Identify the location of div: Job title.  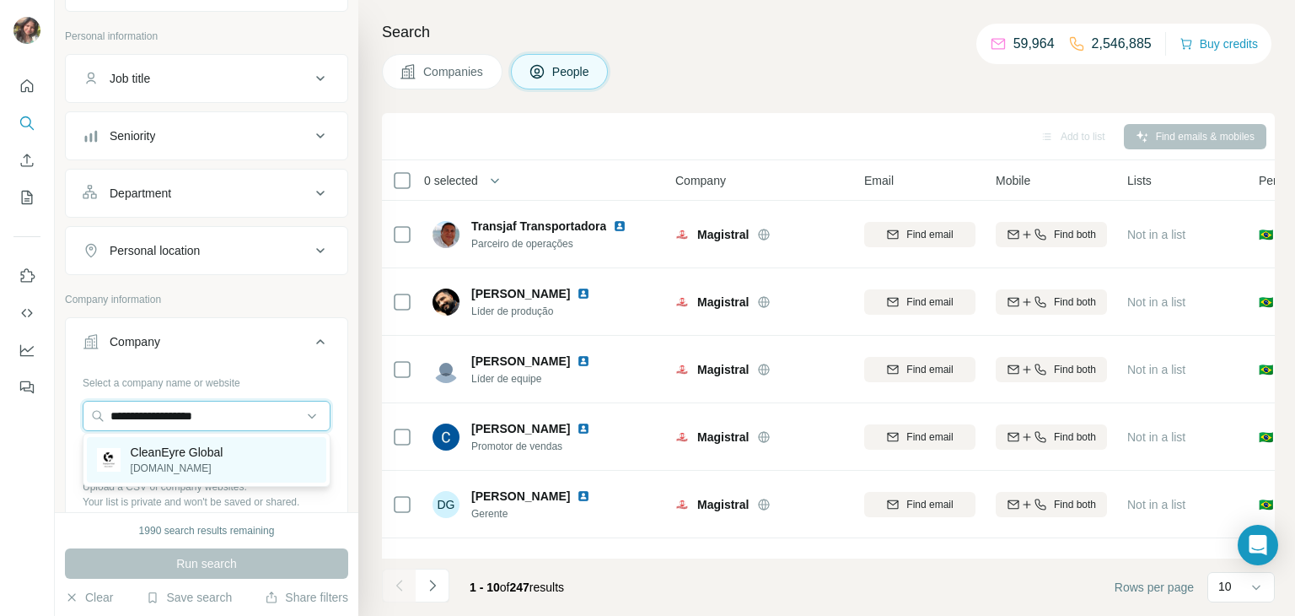
(130, 78).